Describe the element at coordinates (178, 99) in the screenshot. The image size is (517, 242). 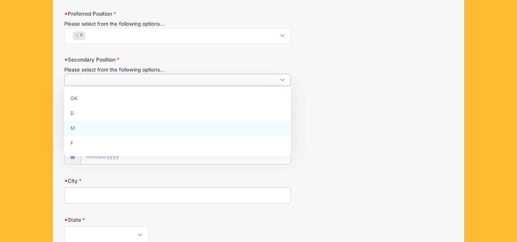
I see `li: GK` at that location.